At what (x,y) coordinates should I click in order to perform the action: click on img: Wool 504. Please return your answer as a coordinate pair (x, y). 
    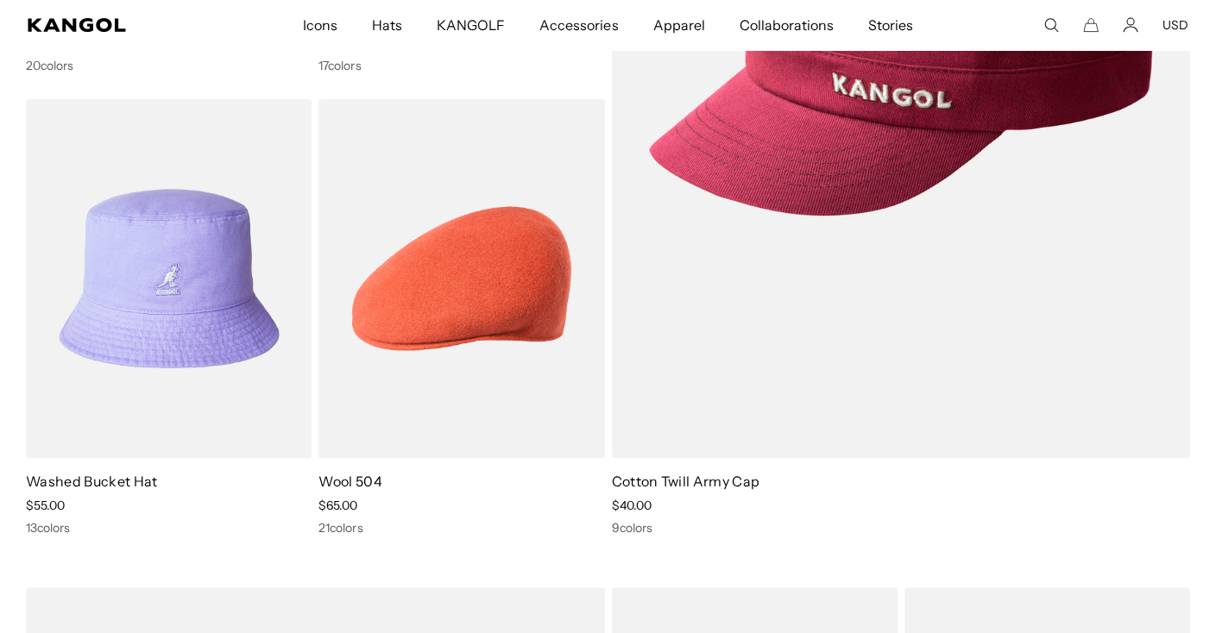
    Looking at the image, I should click on (461, 279).